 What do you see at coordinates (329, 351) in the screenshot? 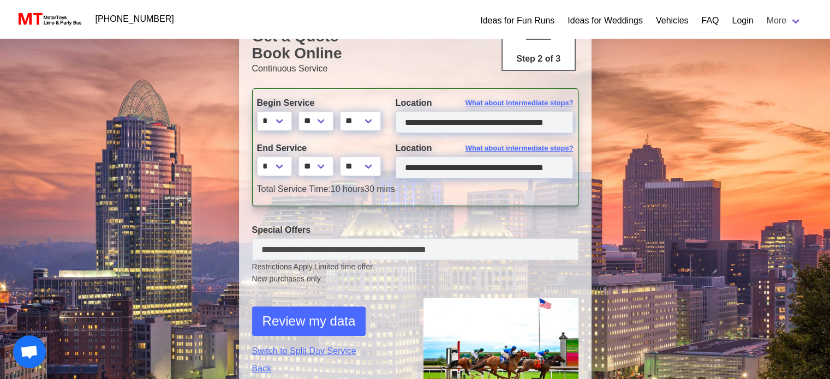
I see `a: Switch to Split Day Service` at bounding box center [329, 351].